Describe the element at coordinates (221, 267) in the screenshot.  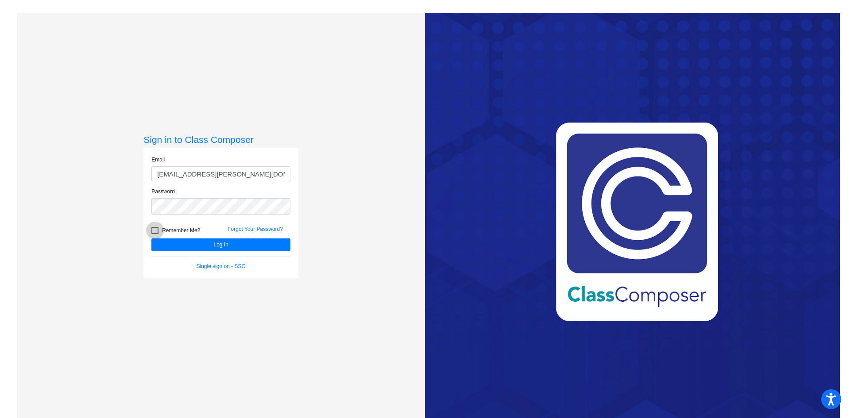
I see `a: Single sign on - SSO` at that location.